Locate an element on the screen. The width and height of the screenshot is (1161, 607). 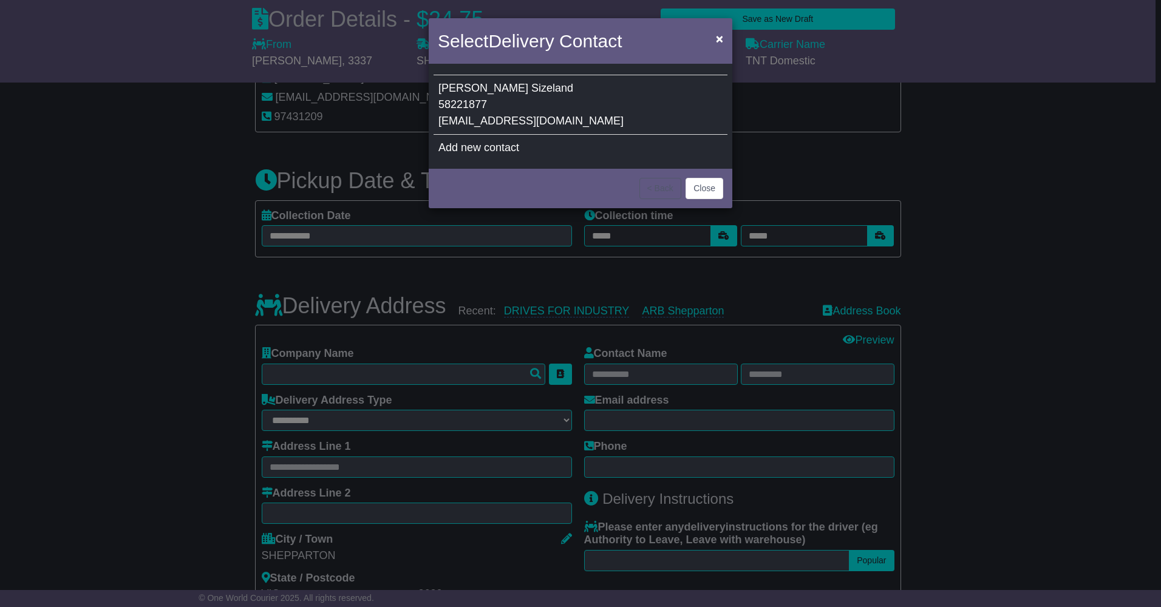
span: Sizeland is located at coordinates (552, 88).